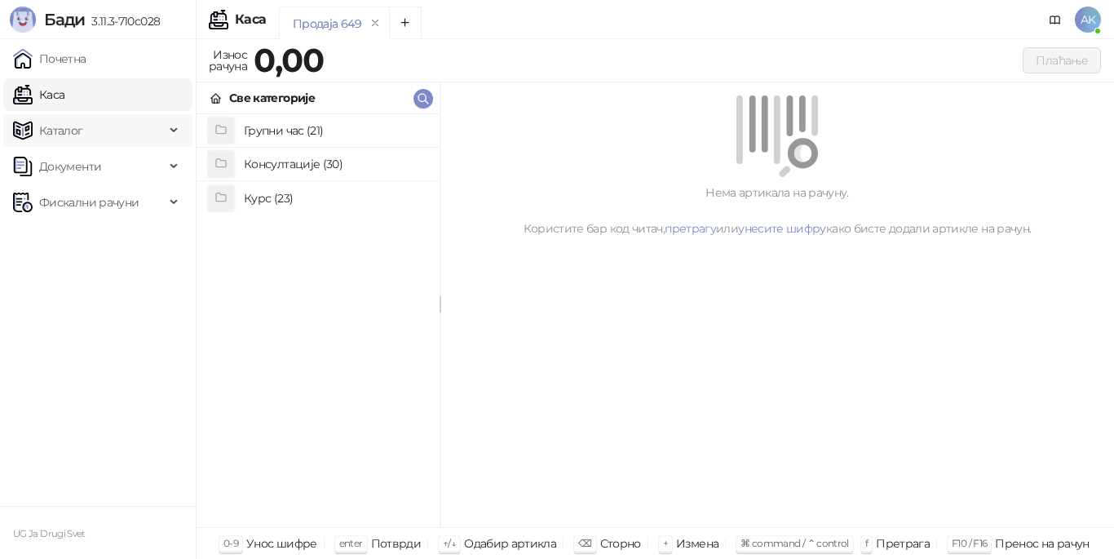 The width and height of the screenshot is (1114, 559). Describe the element at coordinates (318, 320) in the screenshot. I see `div: grid` at that location.